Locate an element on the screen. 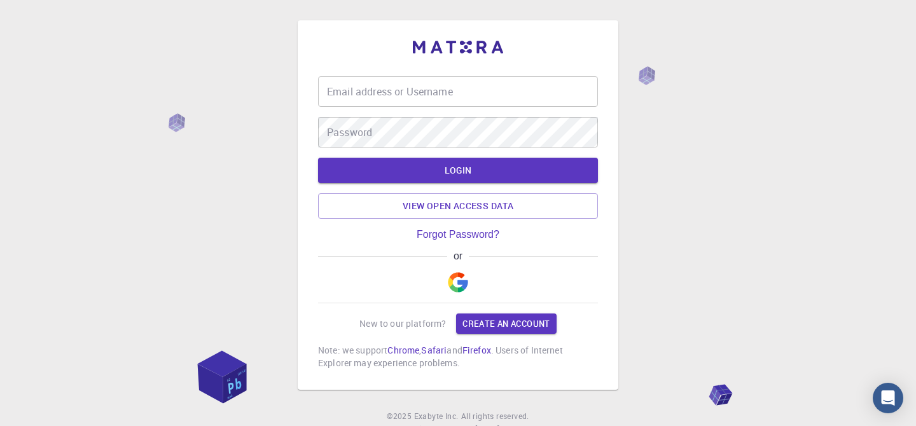 This screenshot has height=426, width=916. button: LOGIN is located at coordinates (458, 170).